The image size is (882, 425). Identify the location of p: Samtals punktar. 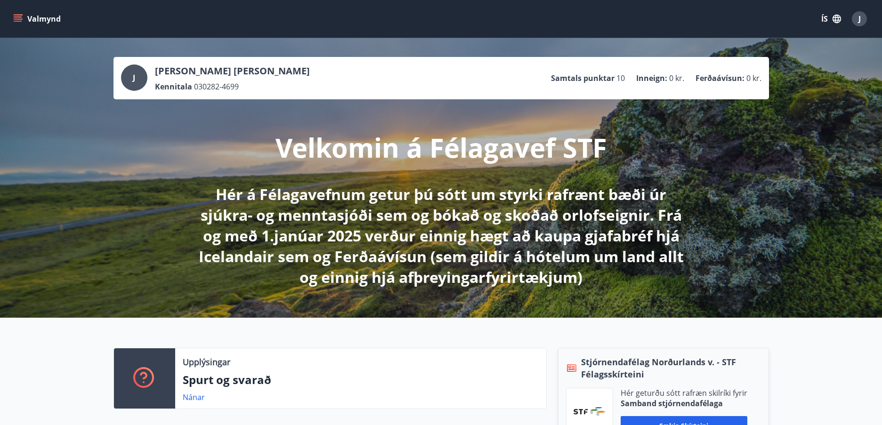
(583, 78).